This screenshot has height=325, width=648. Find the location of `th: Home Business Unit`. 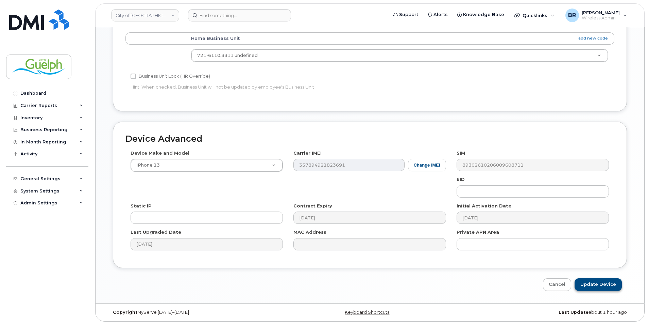

th: Home Business Unit is located at coordinates (400, 38).